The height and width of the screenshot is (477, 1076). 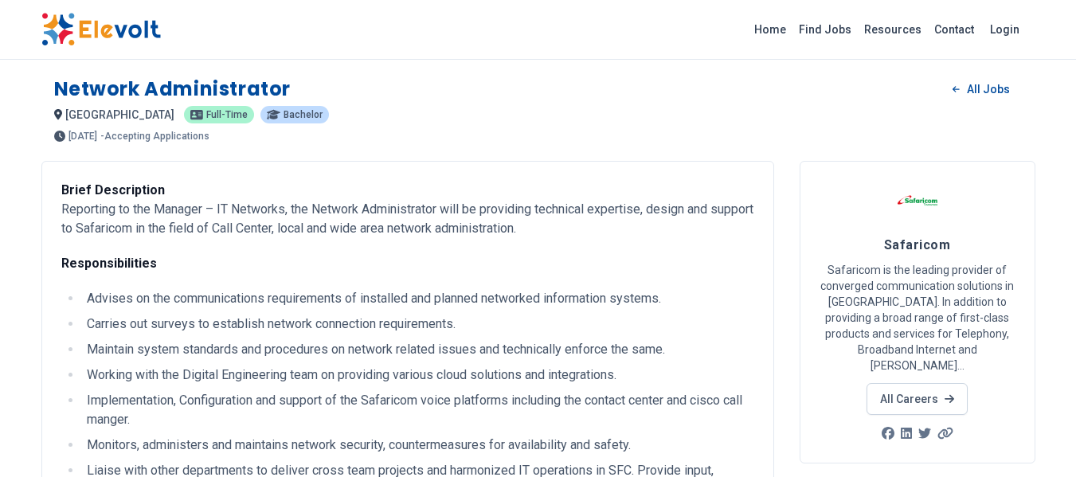 I want to click on li: Advises on the communications requirements of installed and planned networked information systems., so click(x=418, y=299).